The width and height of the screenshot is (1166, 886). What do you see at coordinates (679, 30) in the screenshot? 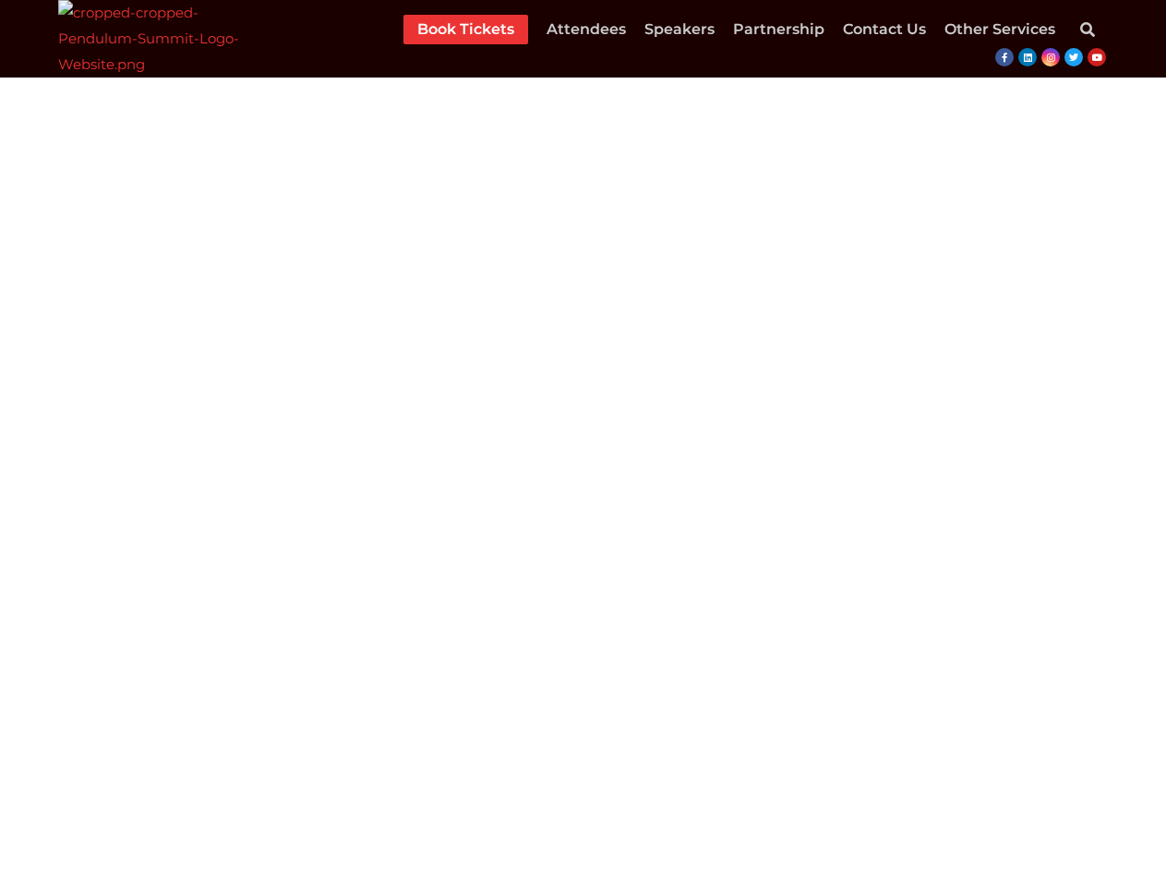
I see `a: Speakers` at bounding box center [679, 30].